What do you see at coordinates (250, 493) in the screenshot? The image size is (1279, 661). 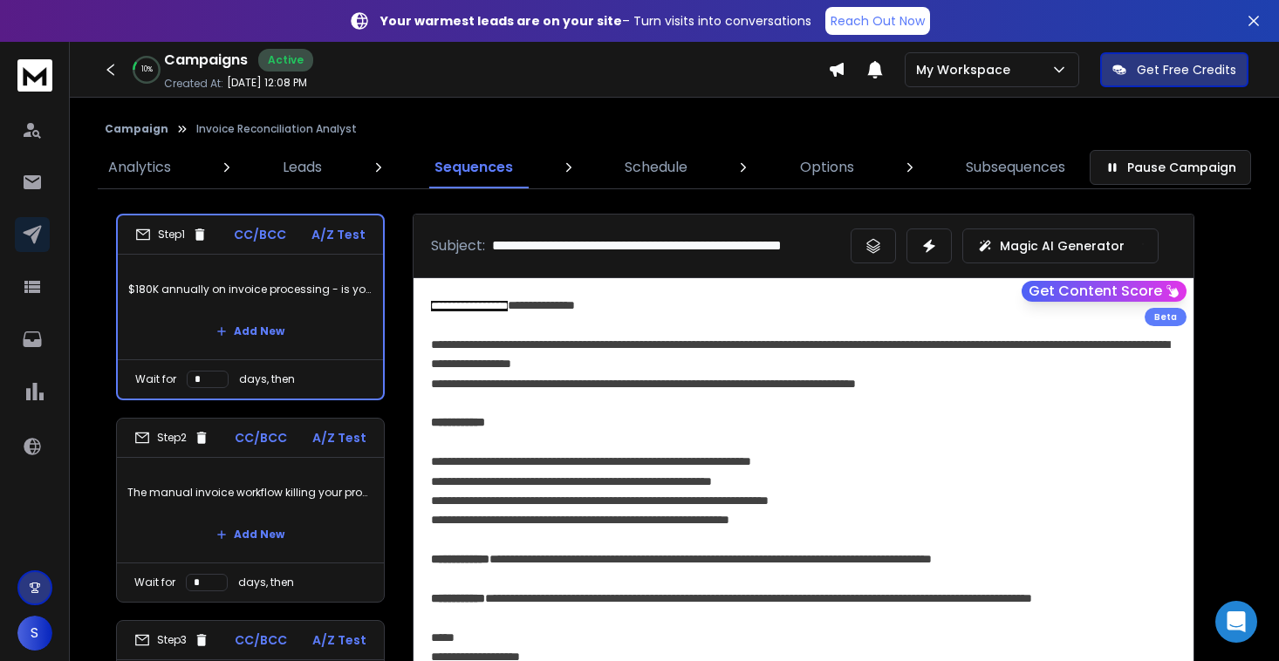 I see `p: The manual invoice workflow killing your productivity` at bounding box center [250, 493].